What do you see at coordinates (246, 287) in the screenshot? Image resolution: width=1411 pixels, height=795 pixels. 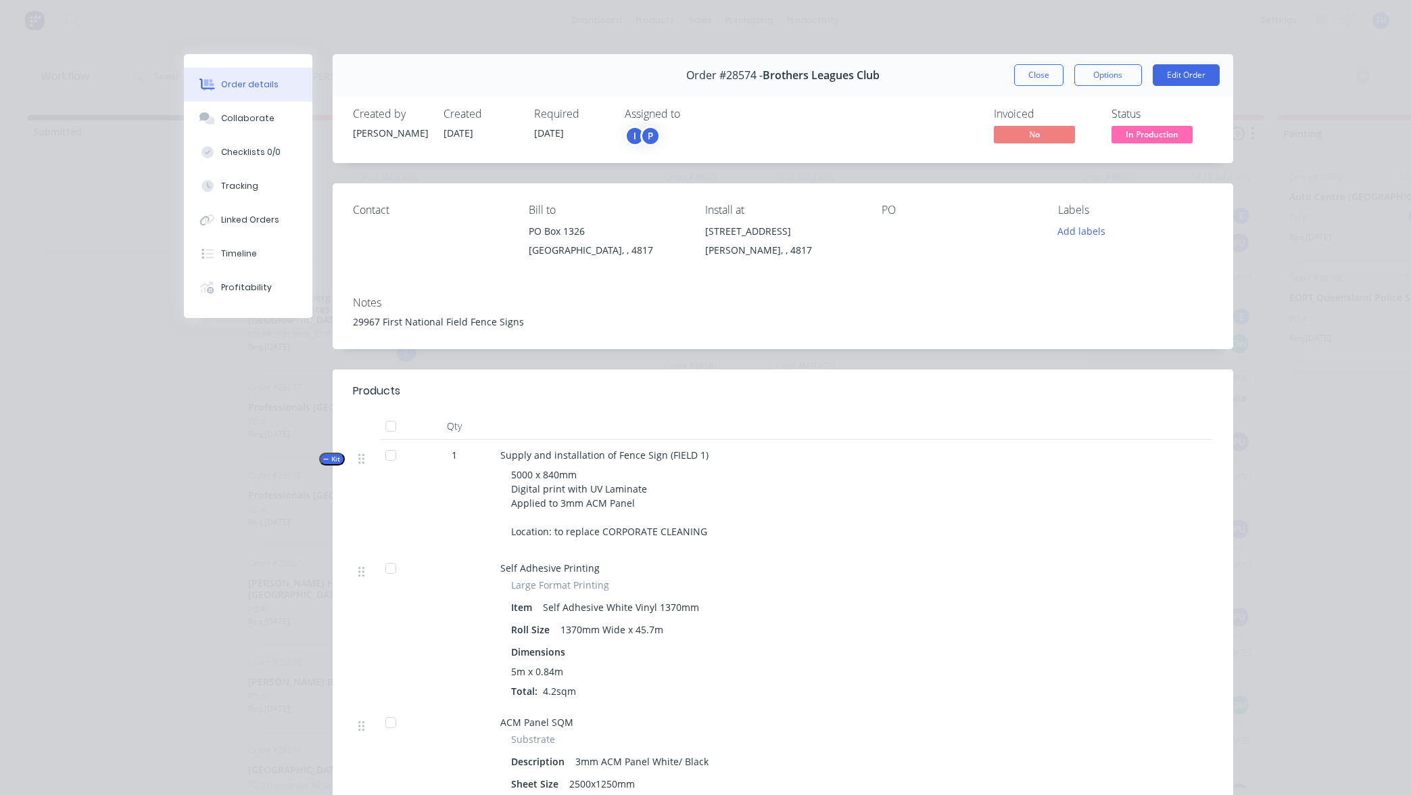 I see `div: Profitability` at bounding box center [246, 287].